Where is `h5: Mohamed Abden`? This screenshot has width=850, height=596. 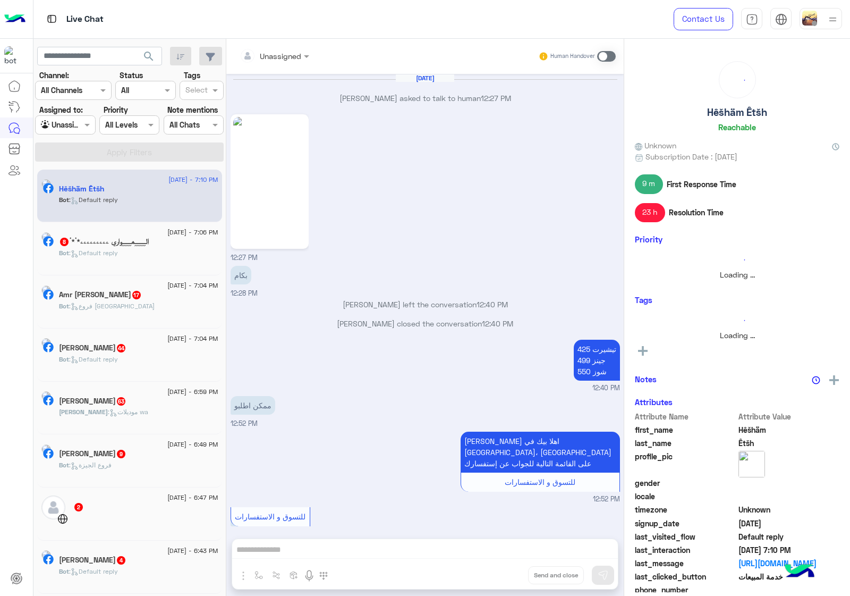
h5: Mohamed Abden is located at coordinates (92, 453).